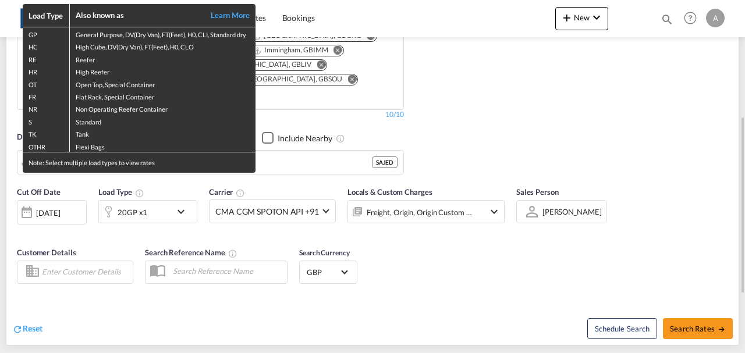  Describe the element at coordinates (162, 146) in the screenshot. I see `td: Flexi Bags` at that location.